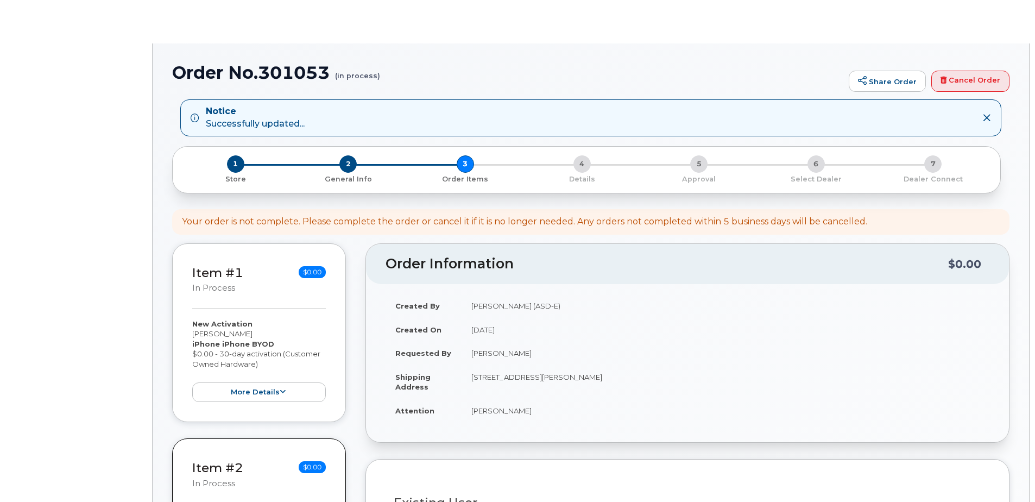 The image size is (1035, 502). Describe the element at coordinates (418, 330) in the screenshot. I see `strong: Created On` at that location.